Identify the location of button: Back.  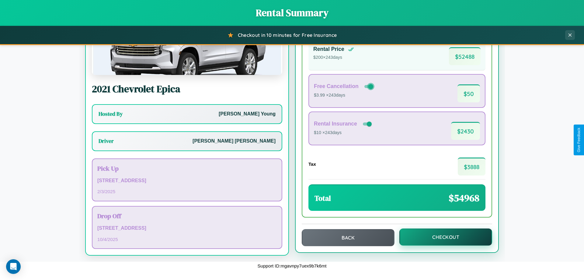
(348, 237).